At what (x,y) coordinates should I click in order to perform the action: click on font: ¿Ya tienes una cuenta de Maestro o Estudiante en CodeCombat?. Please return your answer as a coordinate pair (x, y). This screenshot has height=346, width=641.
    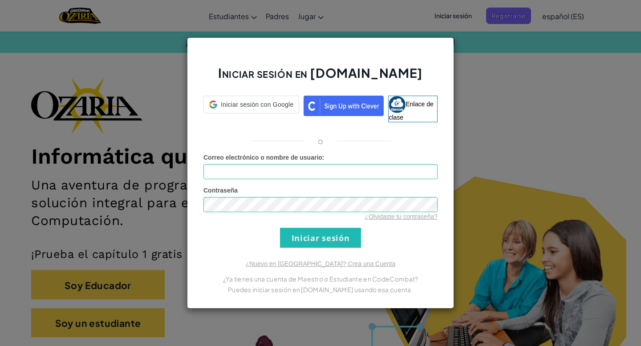
    Looking at the image, I should click on (320, 279).